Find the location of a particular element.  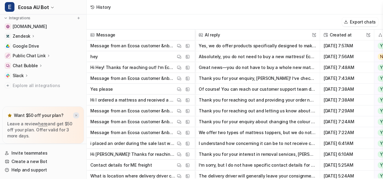

img: Slack is located at coordinates (8, 76).